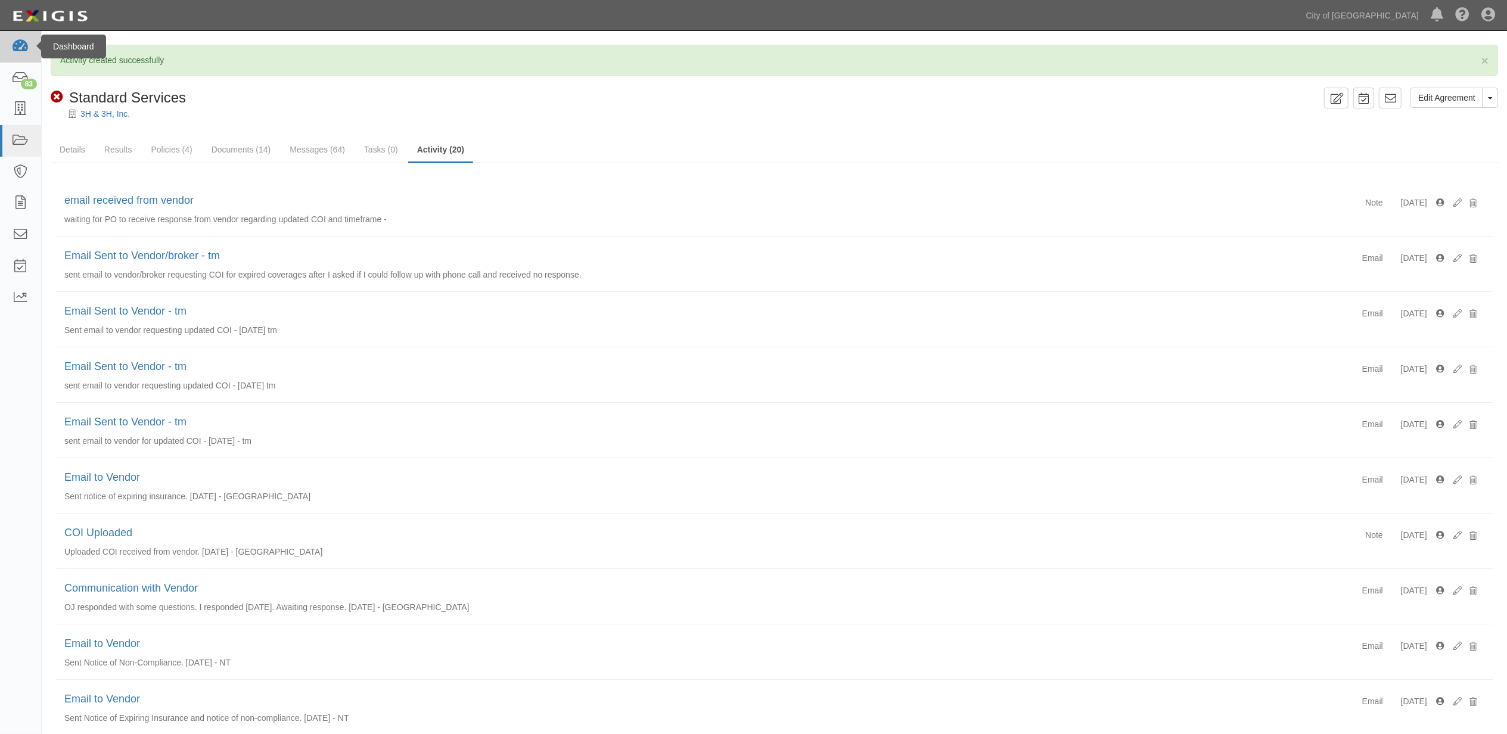 Image resolution: width=1507 pixels, height=734 pixels. Describe the element at coordinates (129, 200) in the screenshot. I see `a: email received from vendor` at that location.